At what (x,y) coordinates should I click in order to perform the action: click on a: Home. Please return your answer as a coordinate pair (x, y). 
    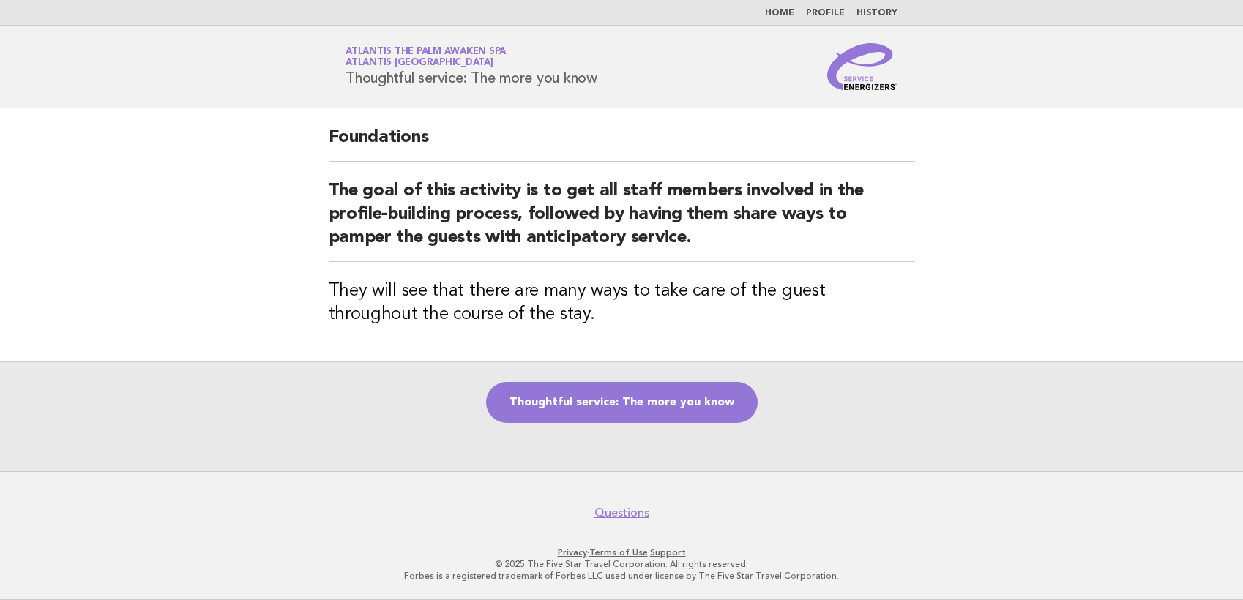
    Looking at the image, I should click on (779, 13).